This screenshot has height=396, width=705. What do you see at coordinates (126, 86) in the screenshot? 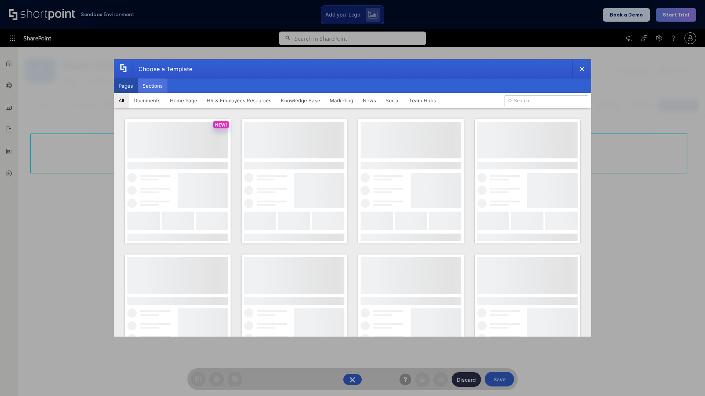
I see `button: Pages` at bounding box center [126, 86].